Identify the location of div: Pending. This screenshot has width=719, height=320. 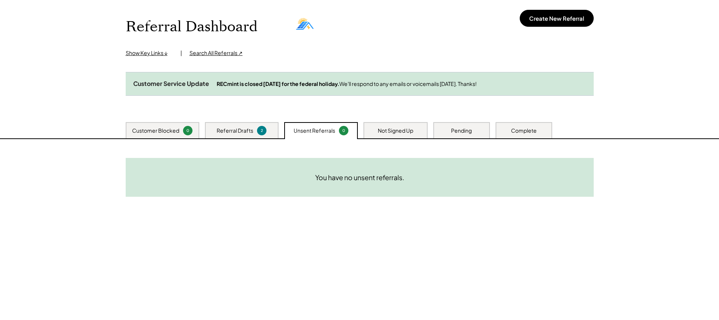
(461, 131).